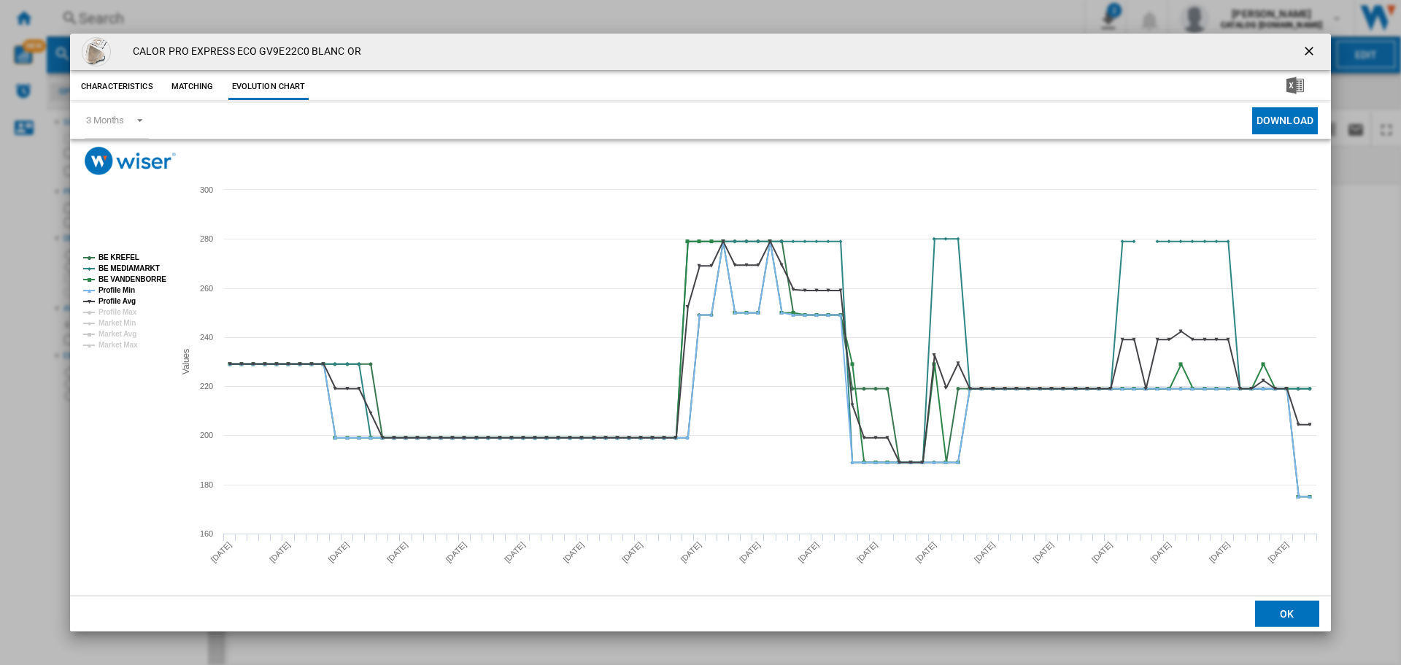  What do you see at coordinates (117, 301) in the screenshot?
I see `tspan: Profile Avg` at bounding box center [117, 301].